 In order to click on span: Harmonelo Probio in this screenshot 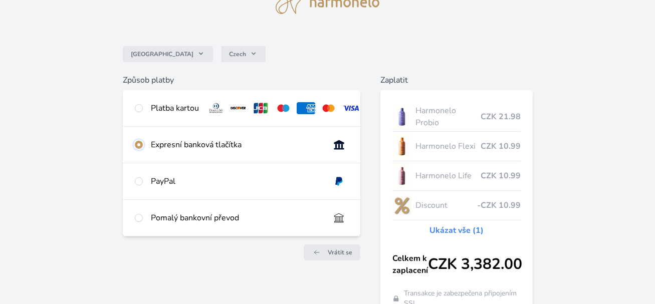, I will do `click(447, 117)`.